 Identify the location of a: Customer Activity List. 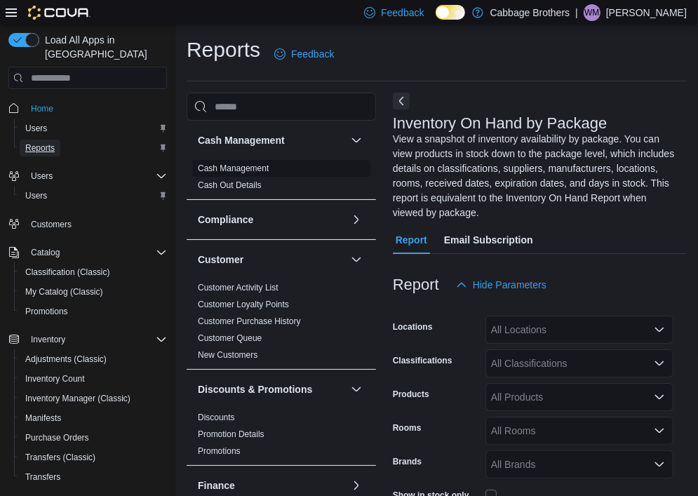
(238, 288).